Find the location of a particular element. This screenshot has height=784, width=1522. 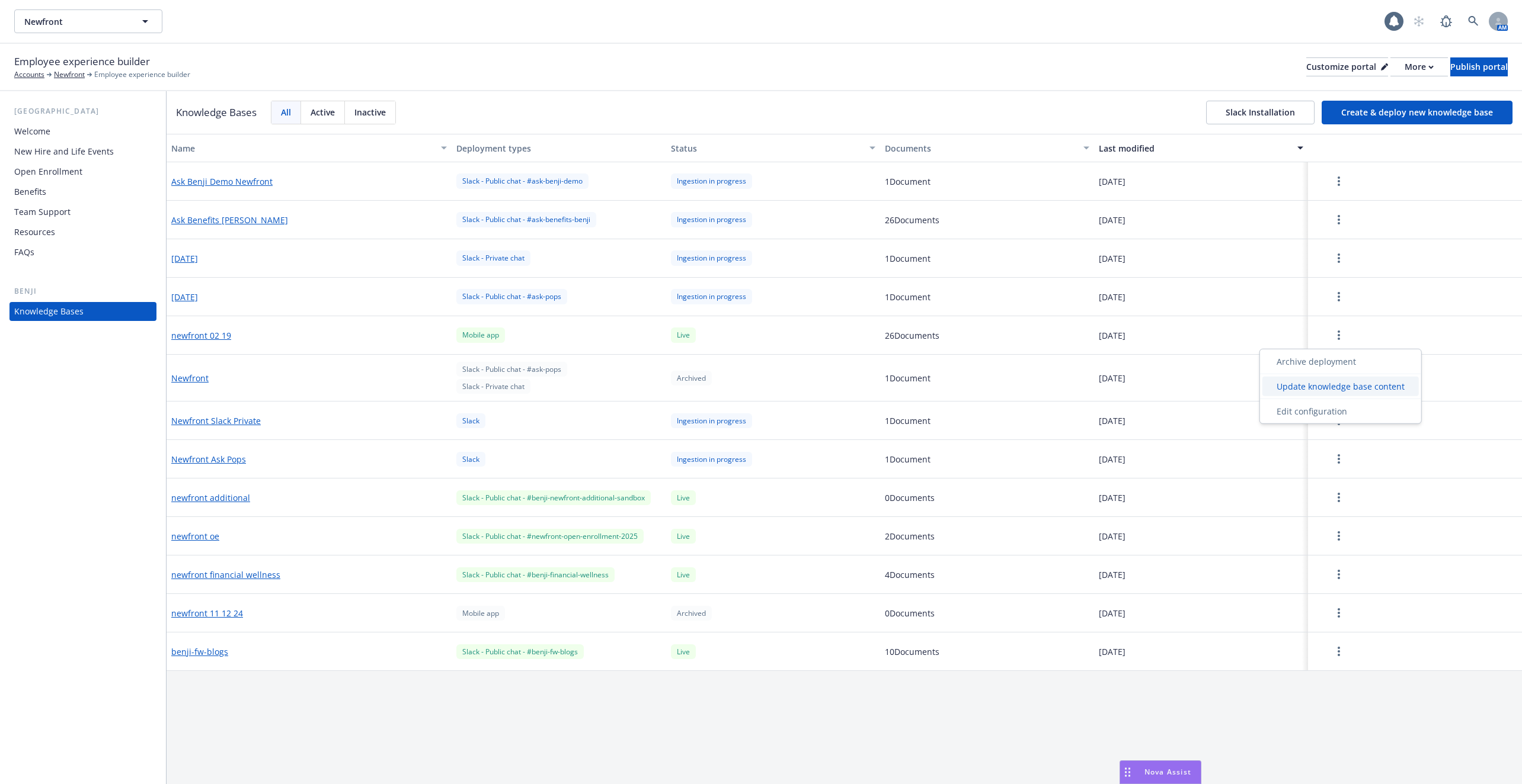

span: 2 Document s is located at coordinates (909, 536).